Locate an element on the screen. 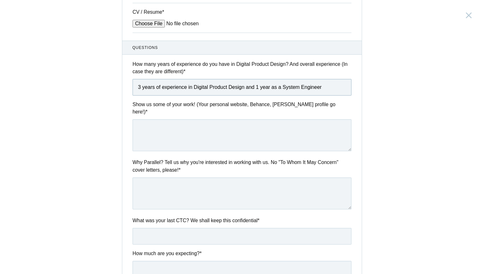 The height and width of the screenshot is (274, 484). span: Questions is located at coordinates (242, 48).